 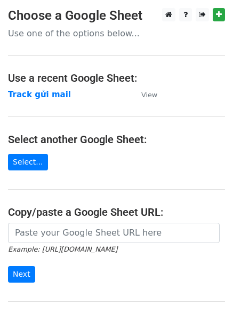 What do you see at coordinates (114, 233) in the screenshot?
I see `input: Paste your Google Sheet URL here` at bounding box center [114, 233].